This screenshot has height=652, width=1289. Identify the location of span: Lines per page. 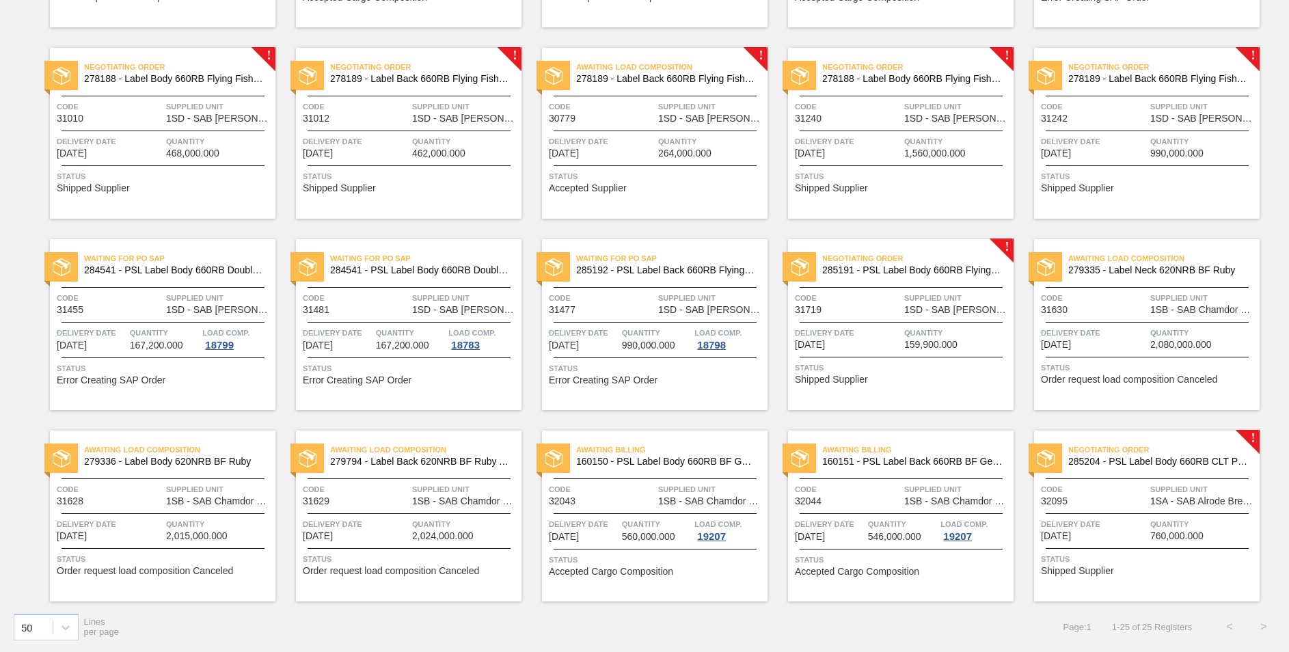
(102, 627).